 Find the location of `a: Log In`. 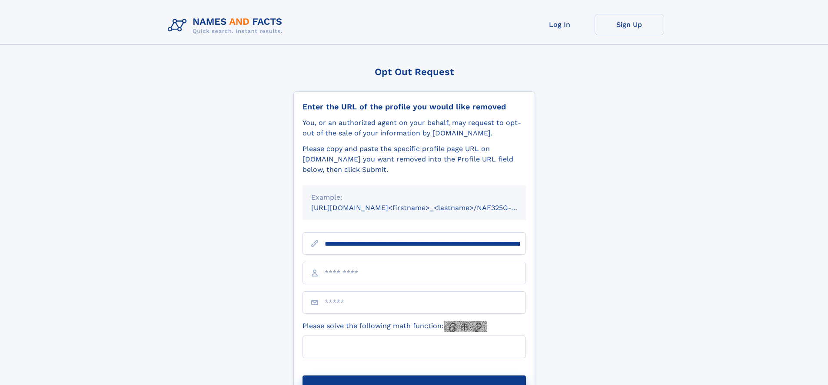

a: Log In is located at coordinates (560, 24).